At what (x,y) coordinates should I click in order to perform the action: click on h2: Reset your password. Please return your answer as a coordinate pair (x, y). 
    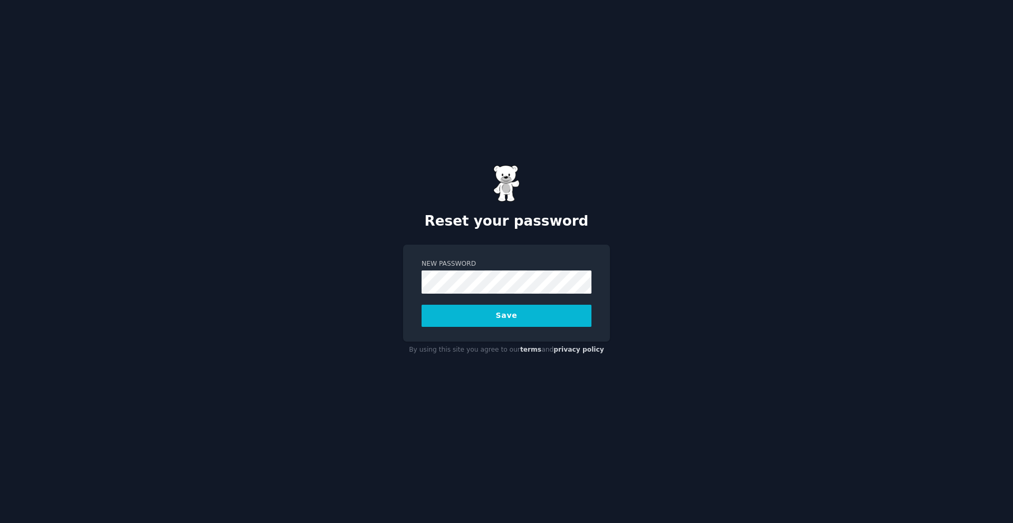
    Looking at the image, I should click on (506, 222).